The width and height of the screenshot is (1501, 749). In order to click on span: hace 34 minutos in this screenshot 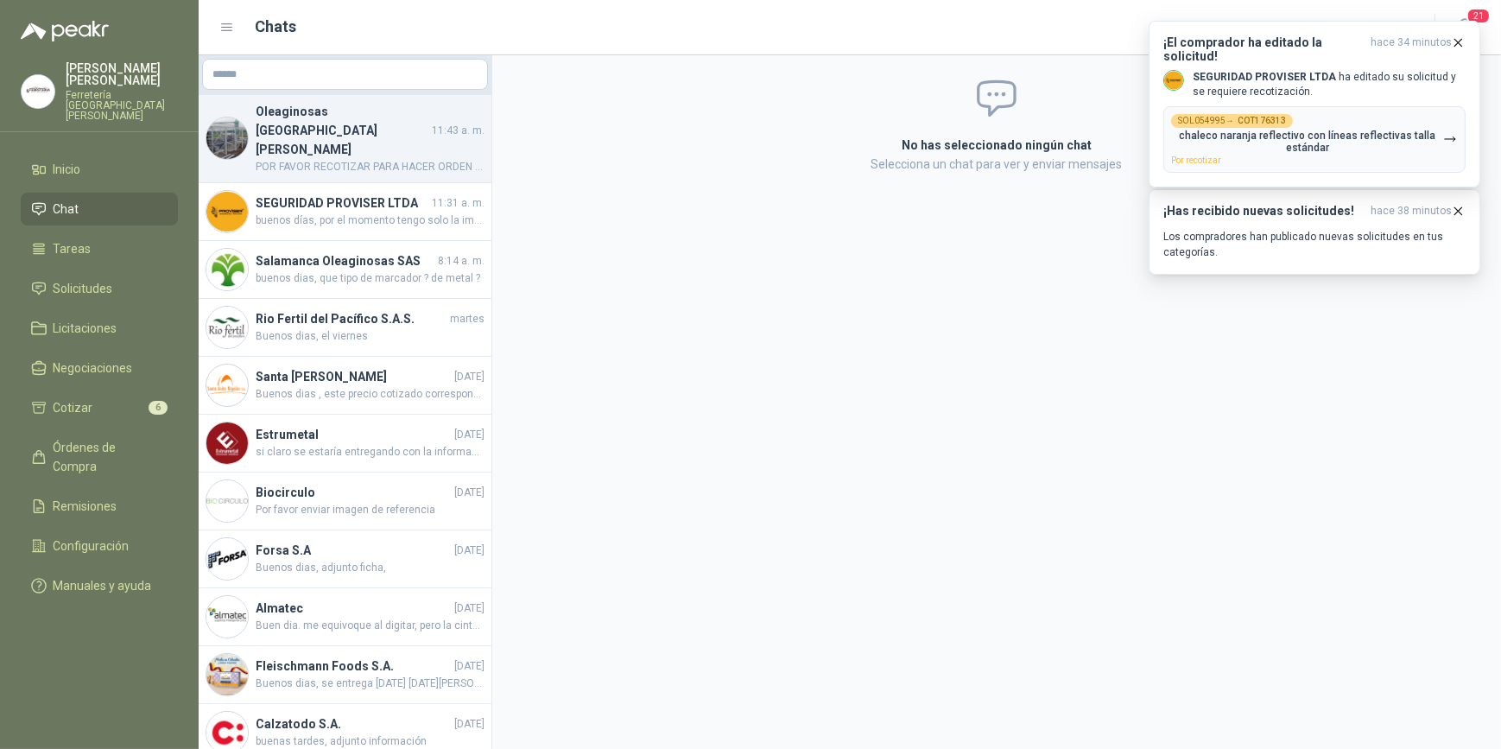, I will do `click(1411, 49)`.